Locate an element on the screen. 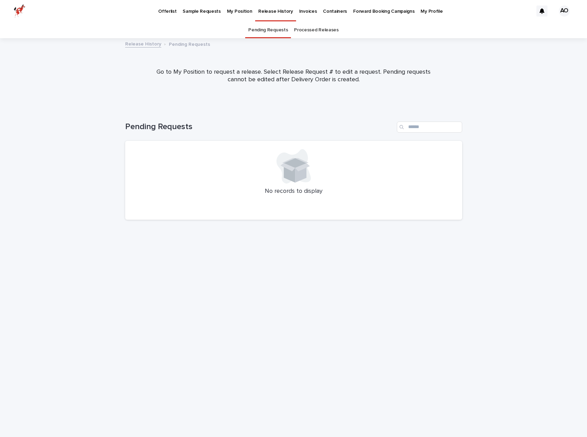 This screenshot has width=587, height=437. p: Go to My Position to request a release. Select Release Request # to edit a request. Pending reque... is located at coordinates (294, 76).